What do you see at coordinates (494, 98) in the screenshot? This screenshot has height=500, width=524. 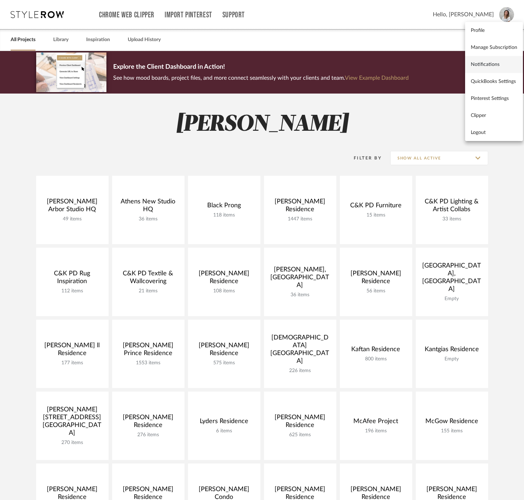 I see `span: Pinterest Settings` at bounding box center [494, 98].